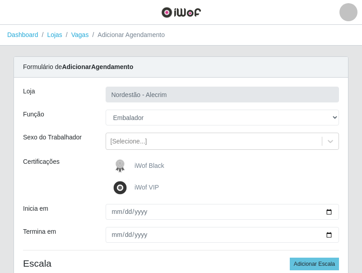  What do you see at coordinates (129, 141) in the screenshot?
I see `div: [Selecione...]` at bounding box center [129, 141].